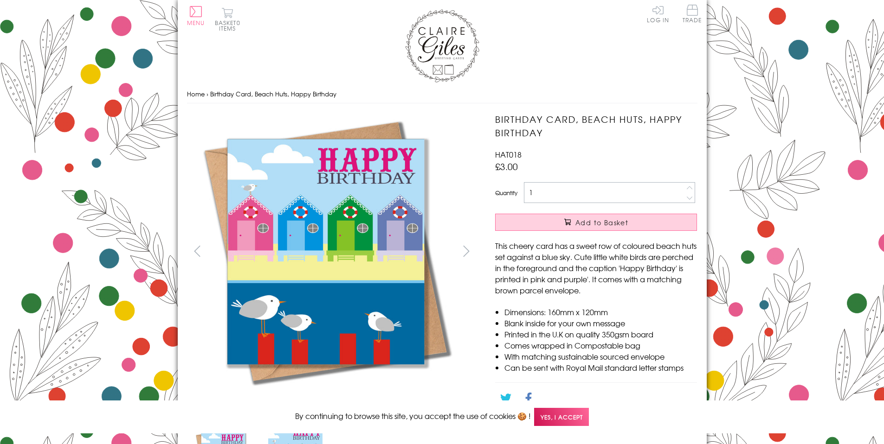  I want to click on li: Can be sent with Royal Mail standard letter stamps, so click(600, 368).